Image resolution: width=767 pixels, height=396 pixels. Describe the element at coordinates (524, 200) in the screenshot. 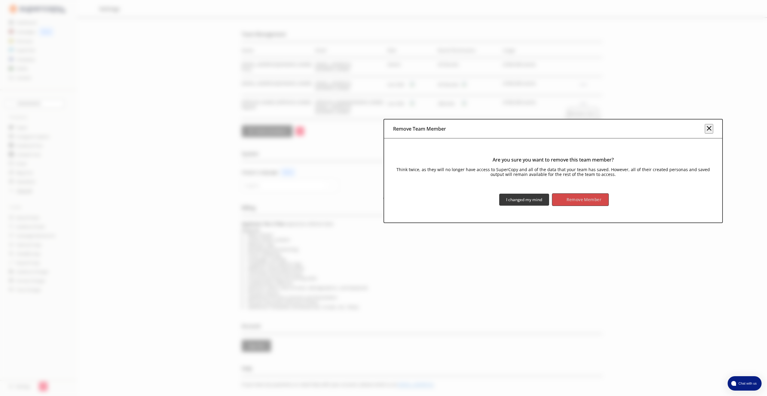

I see `button: I changed my mind` at that location.